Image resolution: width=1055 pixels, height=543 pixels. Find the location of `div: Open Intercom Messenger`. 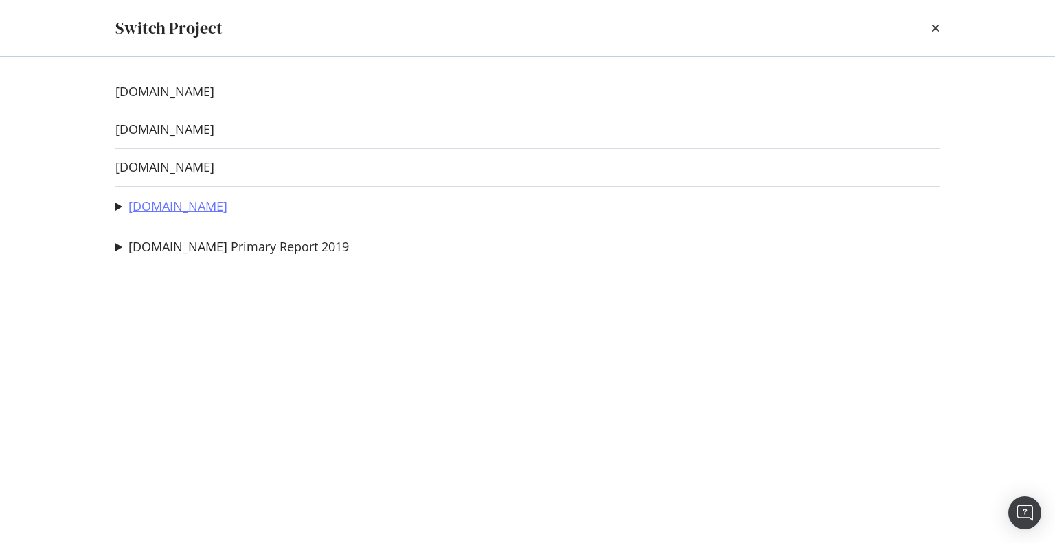

div: Open Intercom Messenger is located at coordinates (1025, 513).